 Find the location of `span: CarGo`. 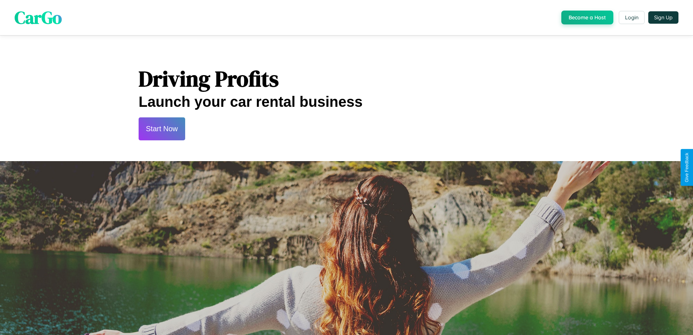

span: CarGo is located at coordinates (38, 17).